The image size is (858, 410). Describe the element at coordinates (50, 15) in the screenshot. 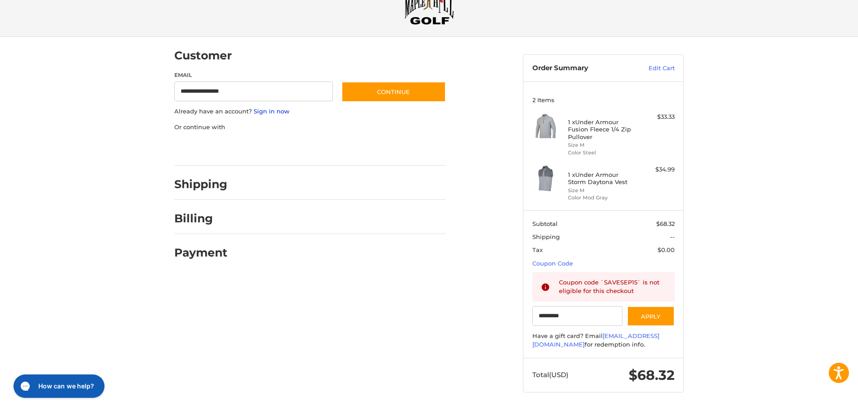

I see `button: Gorgias live chat` at that location.